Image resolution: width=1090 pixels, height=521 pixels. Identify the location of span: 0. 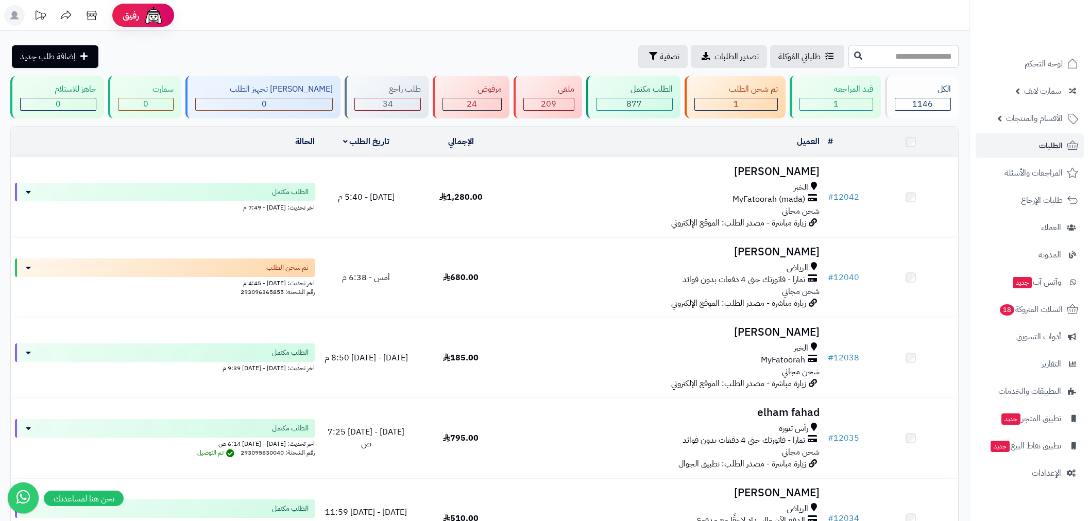
(264, 104).